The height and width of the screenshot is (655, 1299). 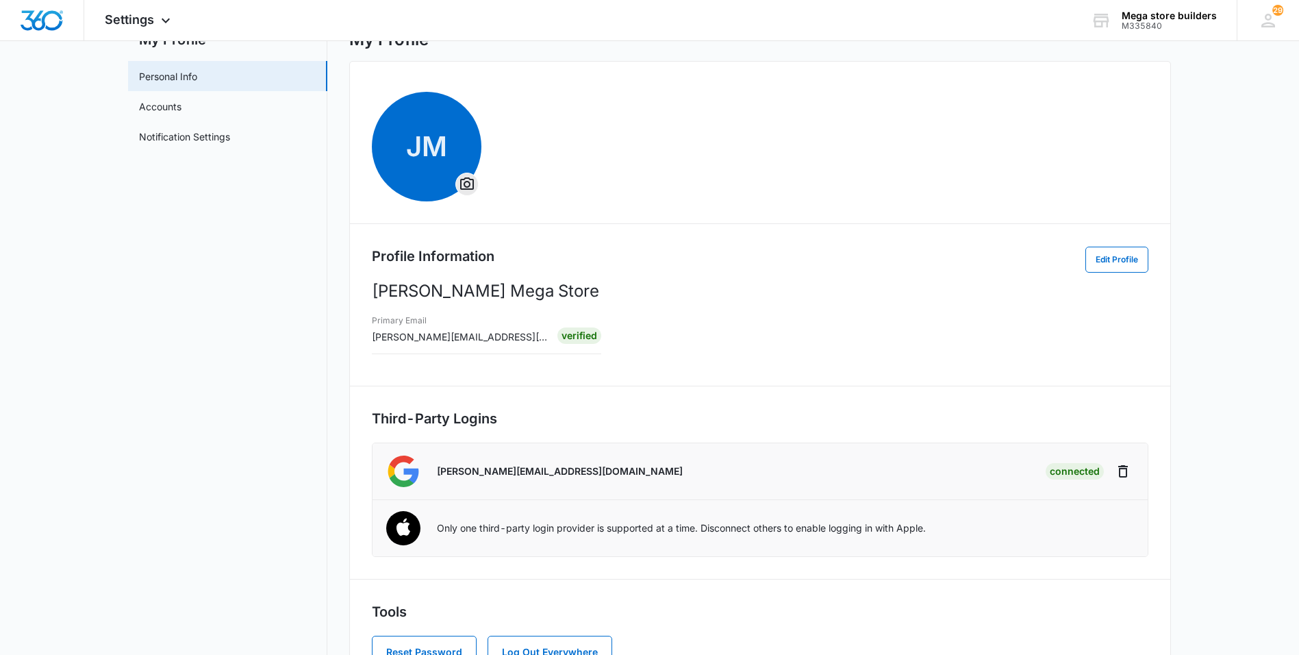 What do you see at coordinates (579, 336) in the screenshot?
I see `div: Verified` at bounding box center [579, 336].